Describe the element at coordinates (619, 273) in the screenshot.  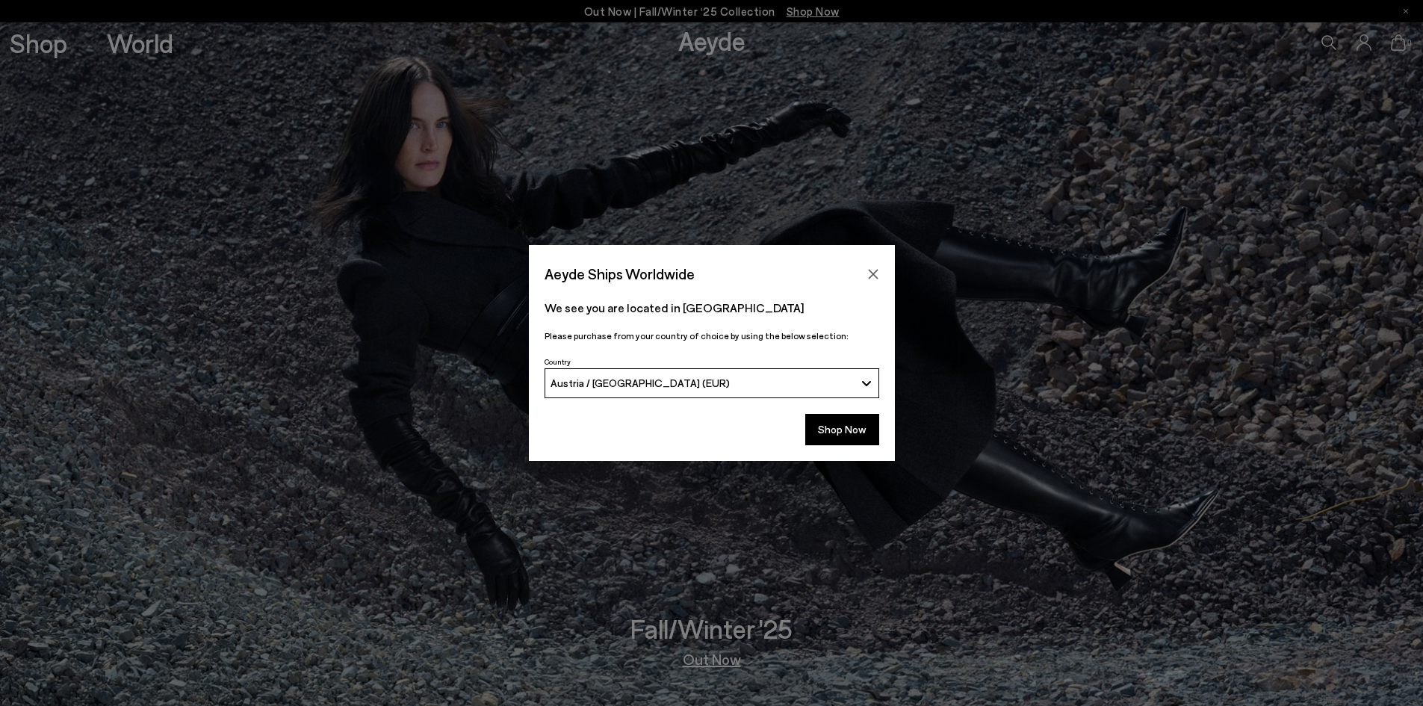
I see `span: Aeyde Ships Worldwide` at that location.